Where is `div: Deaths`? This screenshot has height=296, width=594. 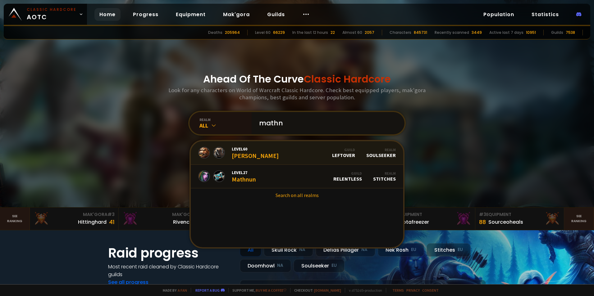
div: Deaths is located at coordinates (215, 33).